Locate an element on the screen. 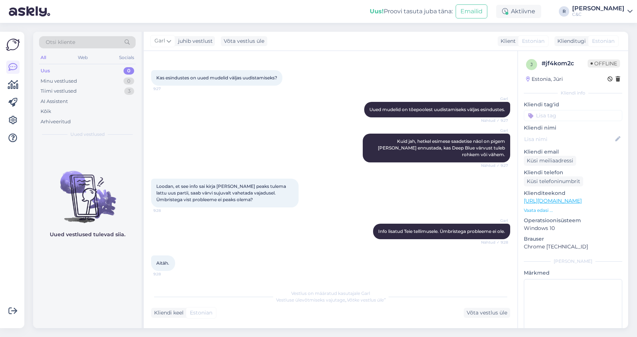 This screenshot has height=337, width=637. div: Uus is located at coordinates (45, 71).